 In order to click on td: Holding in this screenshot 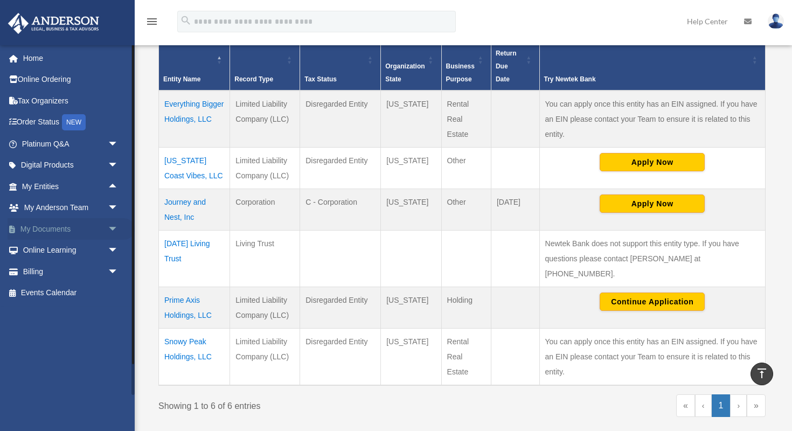, I will do `click(466, 307)`.